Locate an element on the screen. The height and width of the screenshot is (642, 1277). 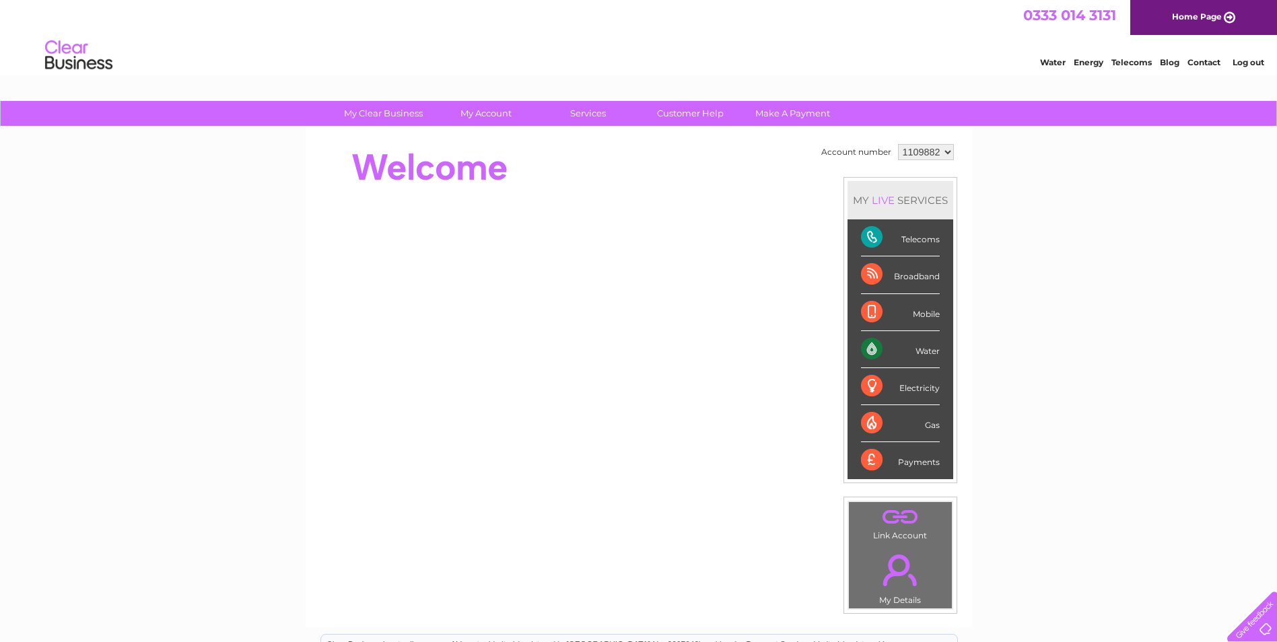
td: Account number is located at coordinates (856, 152).